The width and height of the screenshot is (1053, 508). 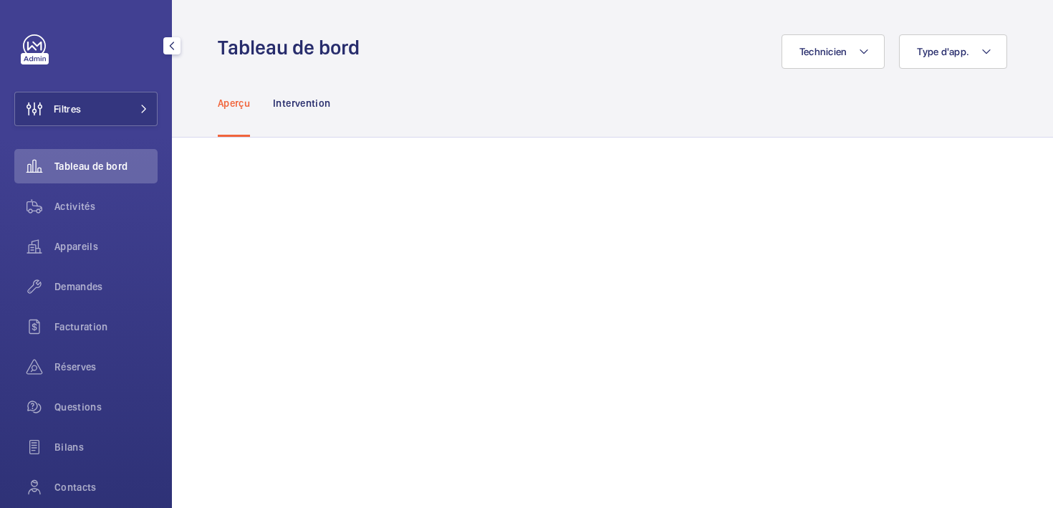 I want to click on span: Tableau de bord, so click(x=106, y=166).